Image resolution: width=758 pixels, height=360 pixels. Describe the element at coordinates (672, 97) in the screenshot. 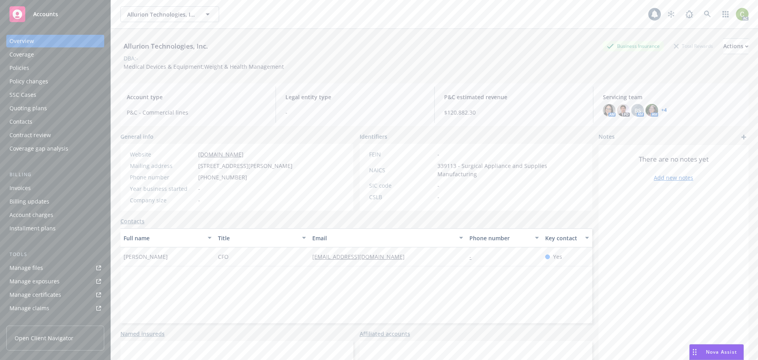

I see `span: Servicing team` at that location.